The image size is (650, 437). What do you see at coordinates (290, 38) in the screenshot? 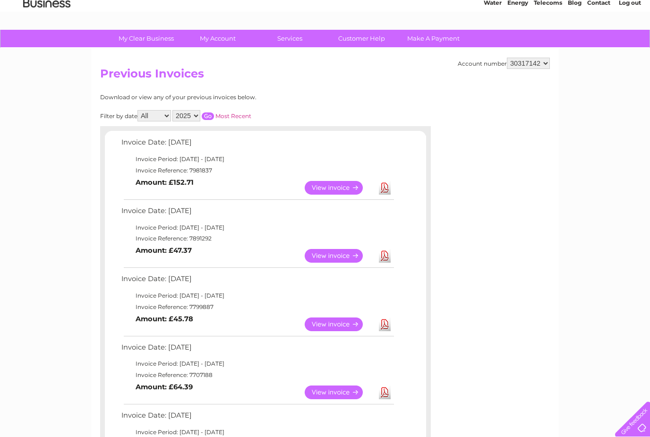
I see `a: Services` at bounding box center [290, 38].